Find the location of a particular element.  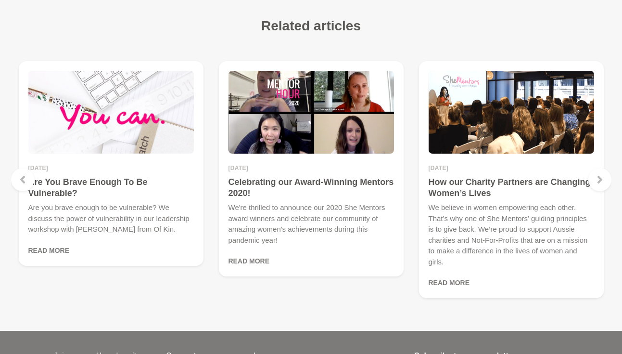

h4: How our Charity Partners are Changing Women’s Lives is located at coordinates (512, 187).